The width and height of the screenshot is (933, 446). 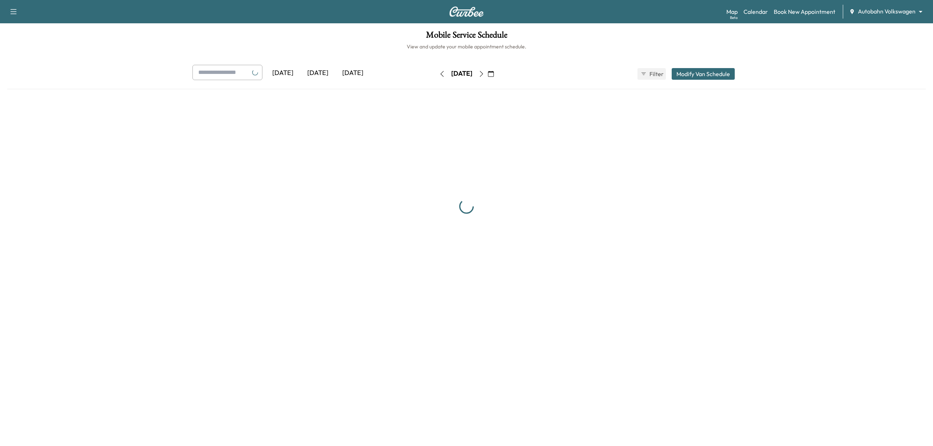 What do you see at coordinates (466, 37) in the screenshot?
I see `h1: Mobile Service Schedule` at bounding box center [466, 37].